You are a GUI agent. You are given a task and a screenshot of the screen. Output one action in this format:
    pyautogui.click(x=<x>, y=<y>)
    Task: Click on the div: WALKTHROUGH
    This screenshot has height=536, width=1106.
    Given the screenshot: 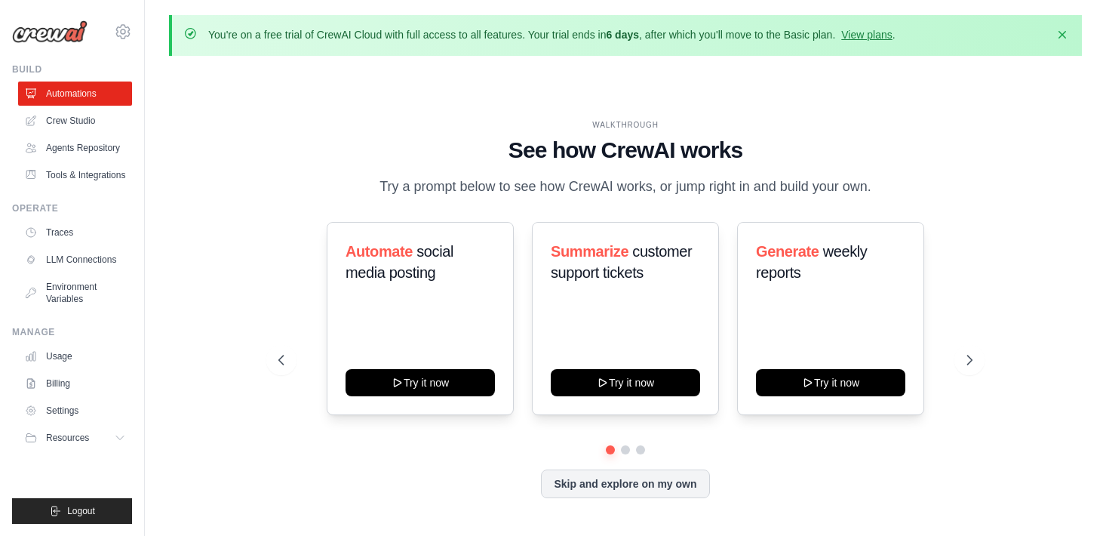 What is the action you would take?
    pyautogui.click(x=626, y=125)
    